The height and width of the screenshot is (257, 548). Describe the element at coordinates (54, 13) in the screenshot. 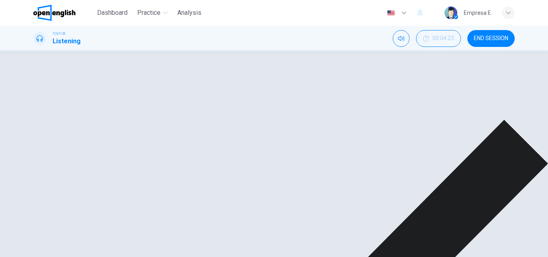

I see `img: OpenEnglish logo` at that location.